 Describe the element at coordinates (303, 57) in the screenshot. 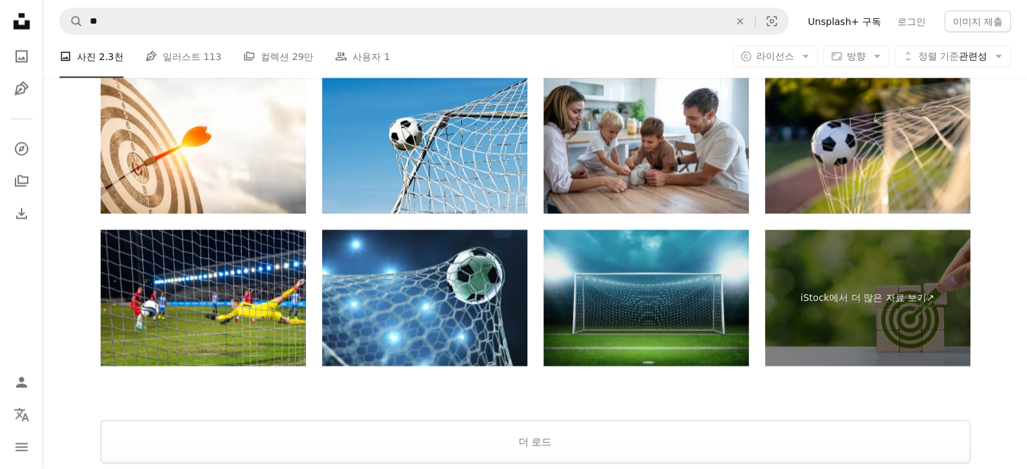

I see `span: 29만` at that location.